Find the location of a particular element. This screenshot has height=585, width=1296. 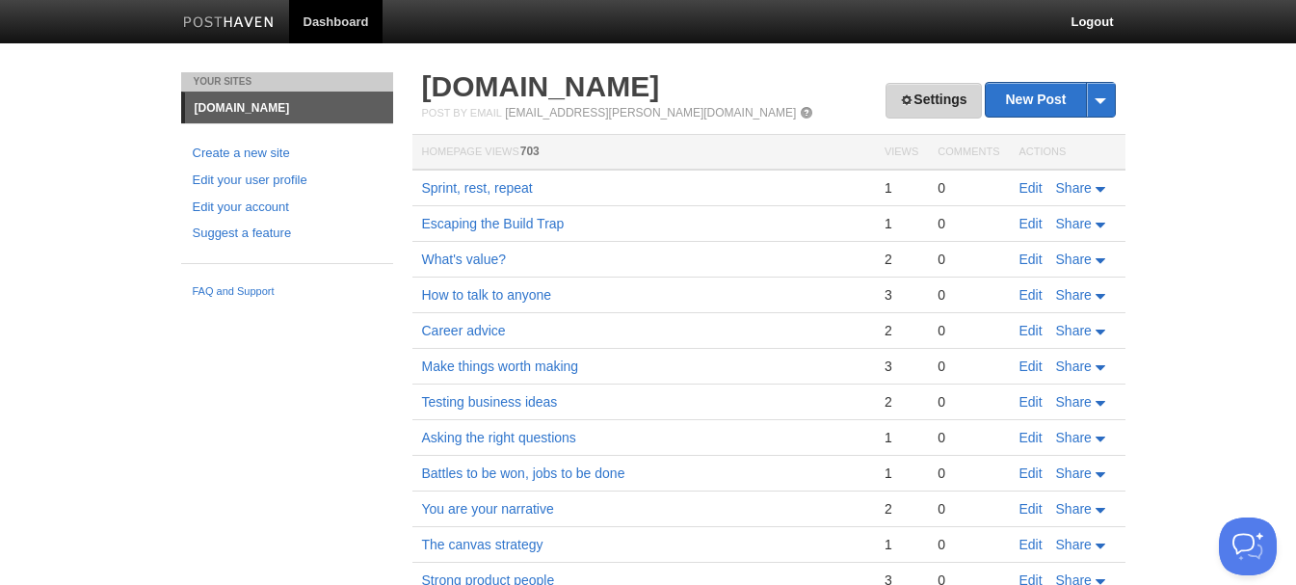

a: FAQ and Support is located at coordinates (287, 292).